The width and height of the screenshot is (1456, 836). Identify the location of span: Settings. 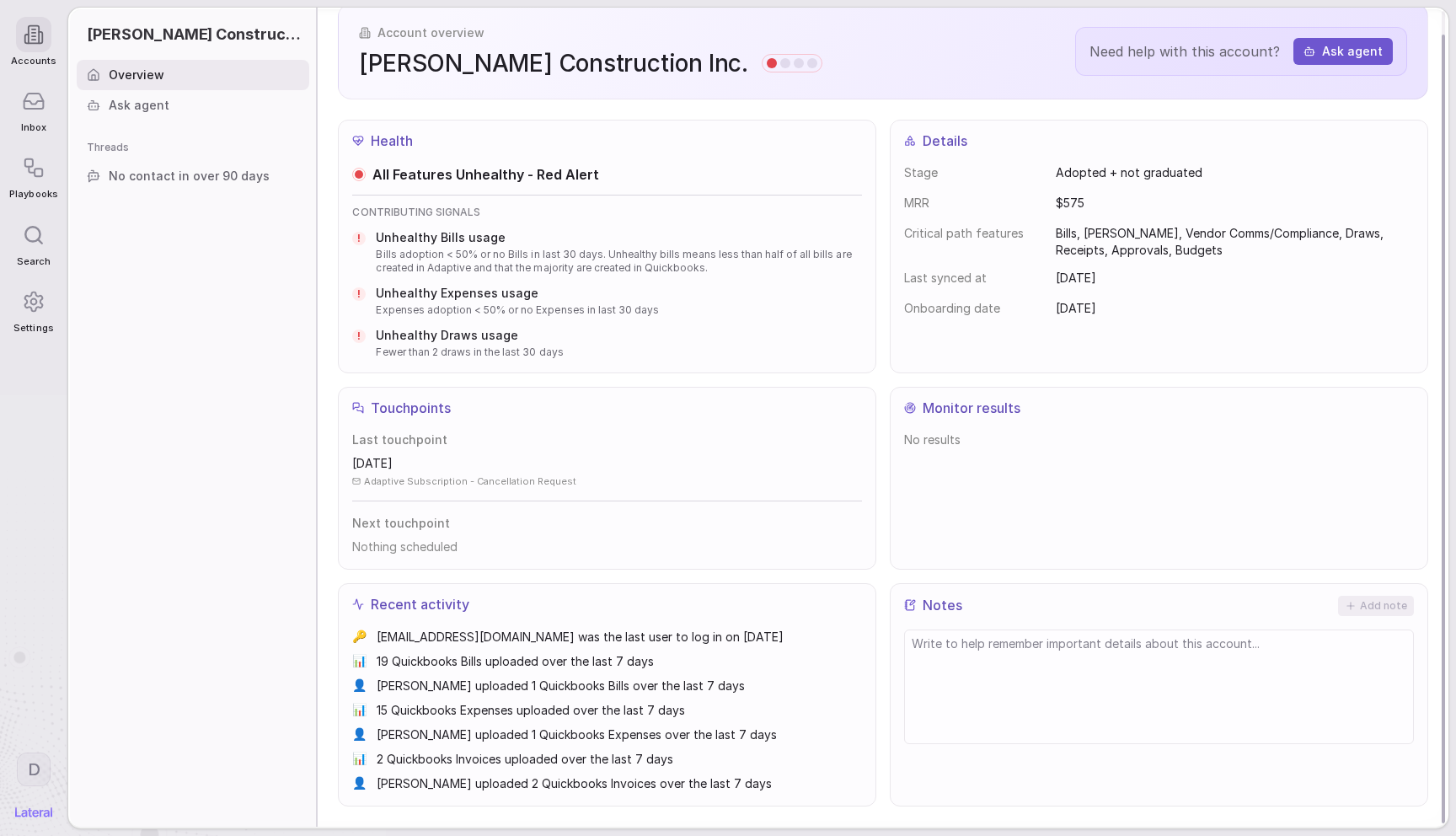
(33, 327).